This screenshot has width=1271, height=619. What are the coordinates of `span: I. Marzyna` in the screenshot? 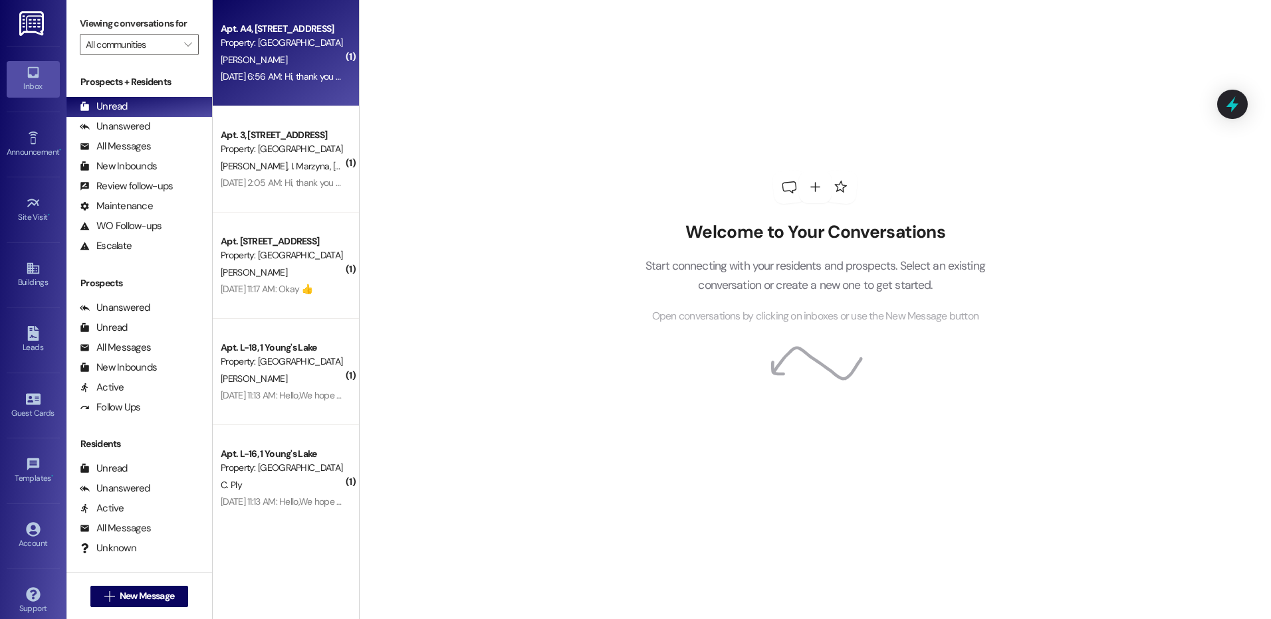 It's located at (312, 166).